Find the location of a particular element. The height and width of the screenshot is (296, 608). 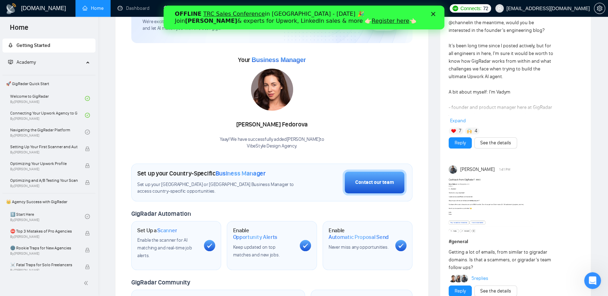

b: OFFLINE is located at coordinates (25, 8).